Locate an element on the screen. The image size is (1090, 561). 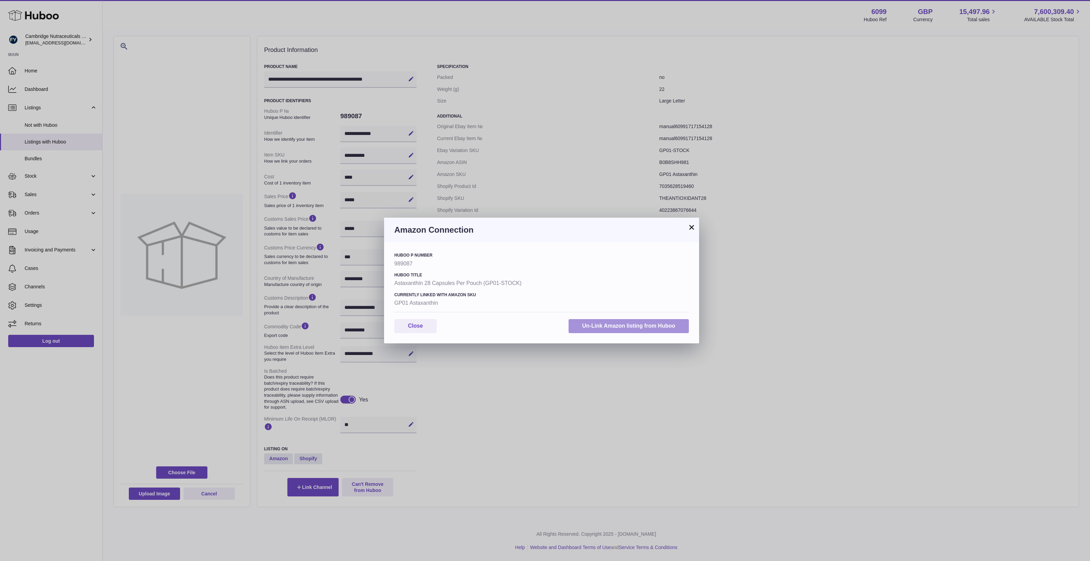
h4: Huboo Title is located at coordinates (542, 275).